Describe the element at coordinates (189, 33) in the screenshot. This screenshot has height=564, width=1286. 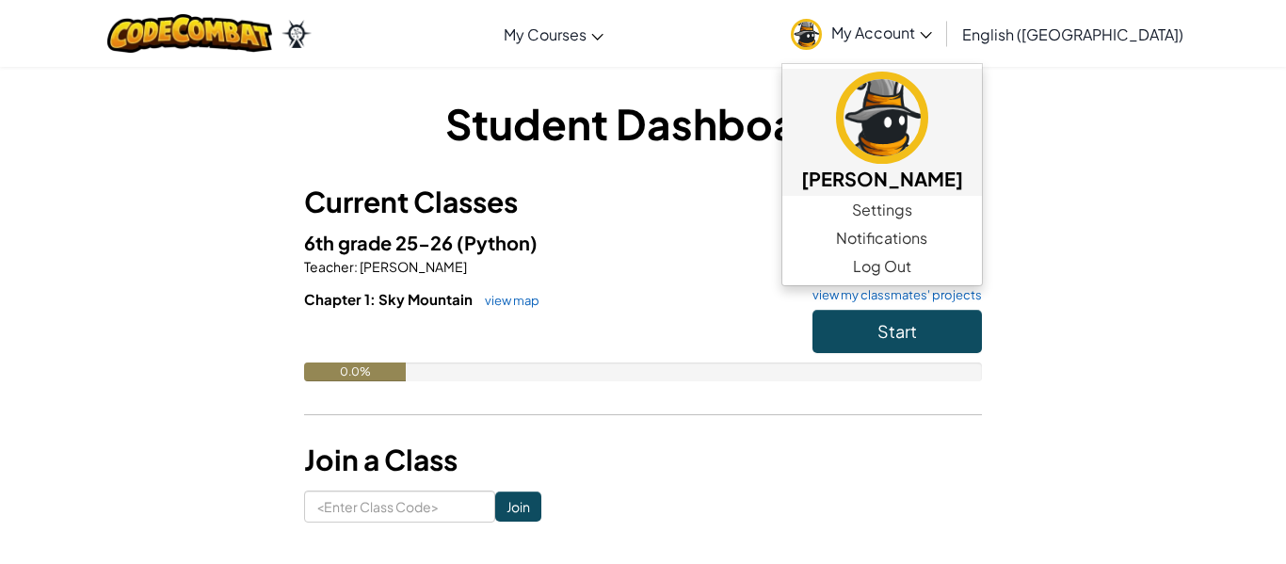
I see `a: CodeCombat logo` at that location.